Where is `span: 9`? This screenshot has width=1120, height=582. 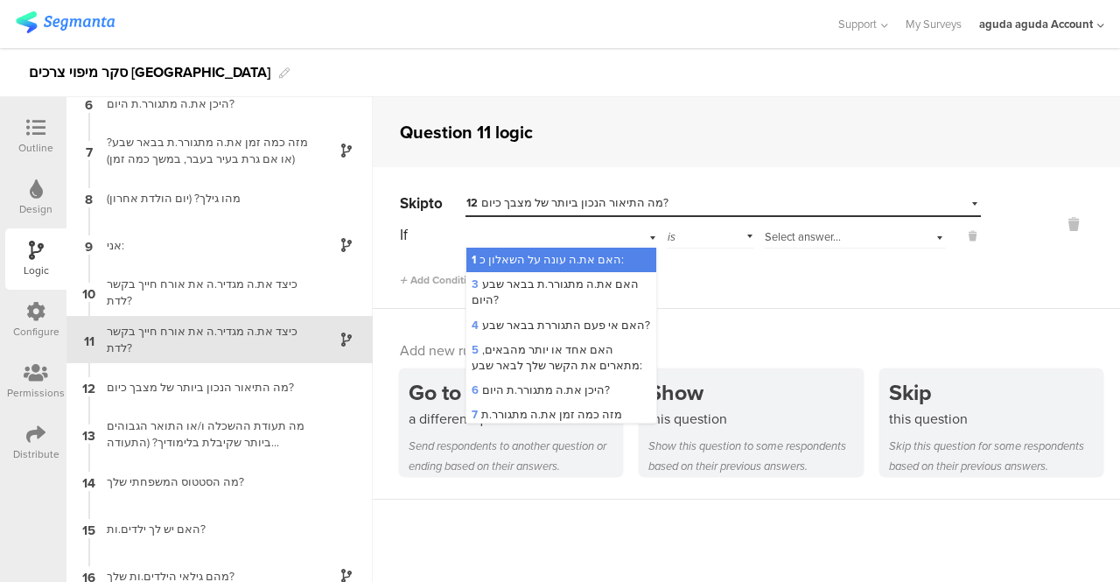 span: 9 is located at coordinates (88, 245).